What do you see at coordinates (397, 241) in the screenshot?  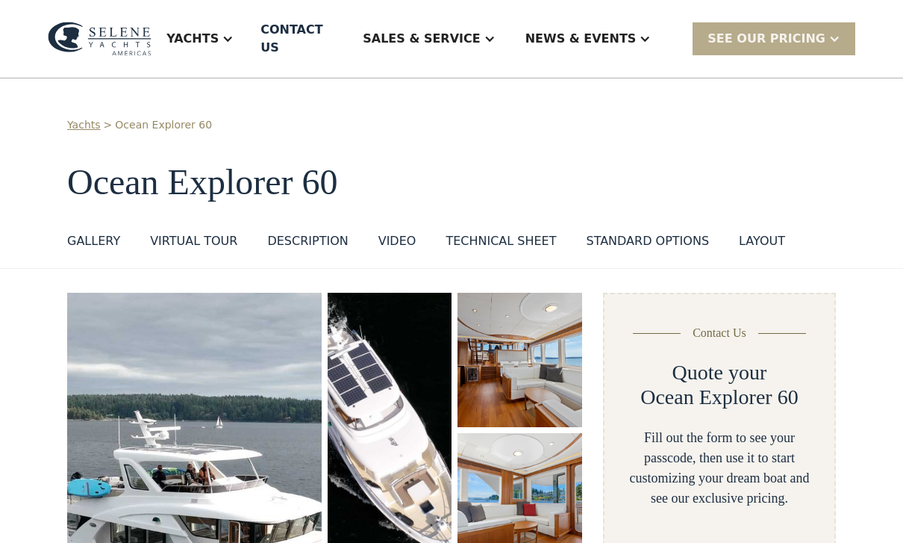 I see `div: VIDEO` at bounding box center [397, 241].